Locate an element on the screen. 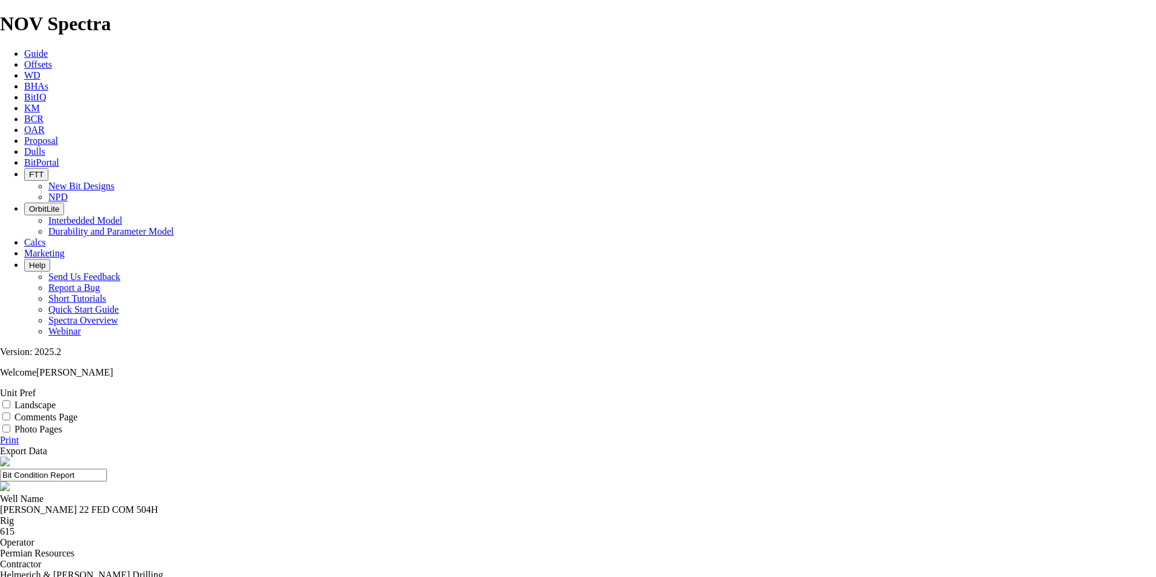 This screenshot has height=577, width=1156. a: Guide is located at coordinates (36, 53).